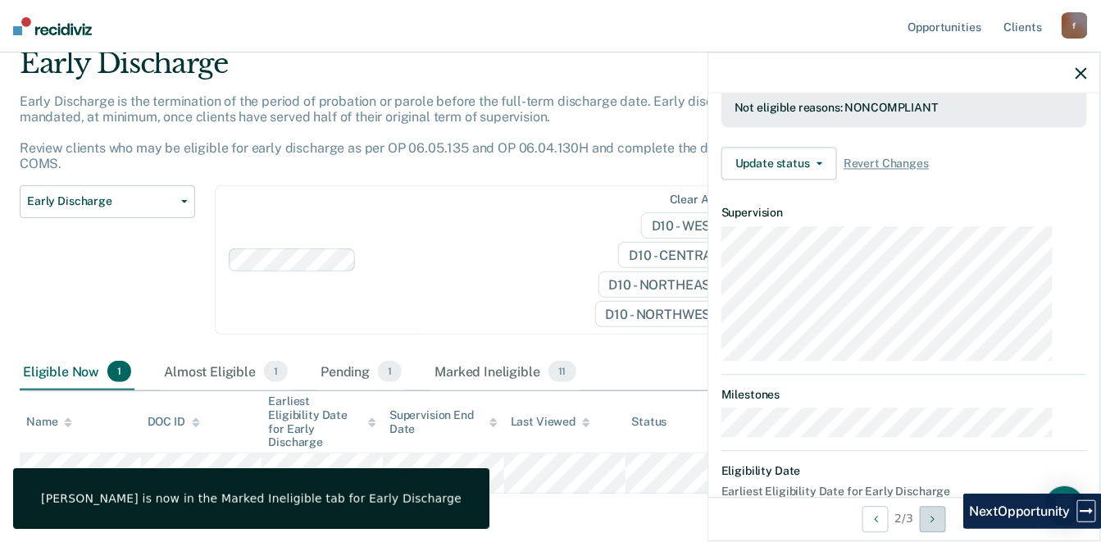 This screenshot has width=1101, height=542. I want to click on img: Recidiviz, so click(52, 26).